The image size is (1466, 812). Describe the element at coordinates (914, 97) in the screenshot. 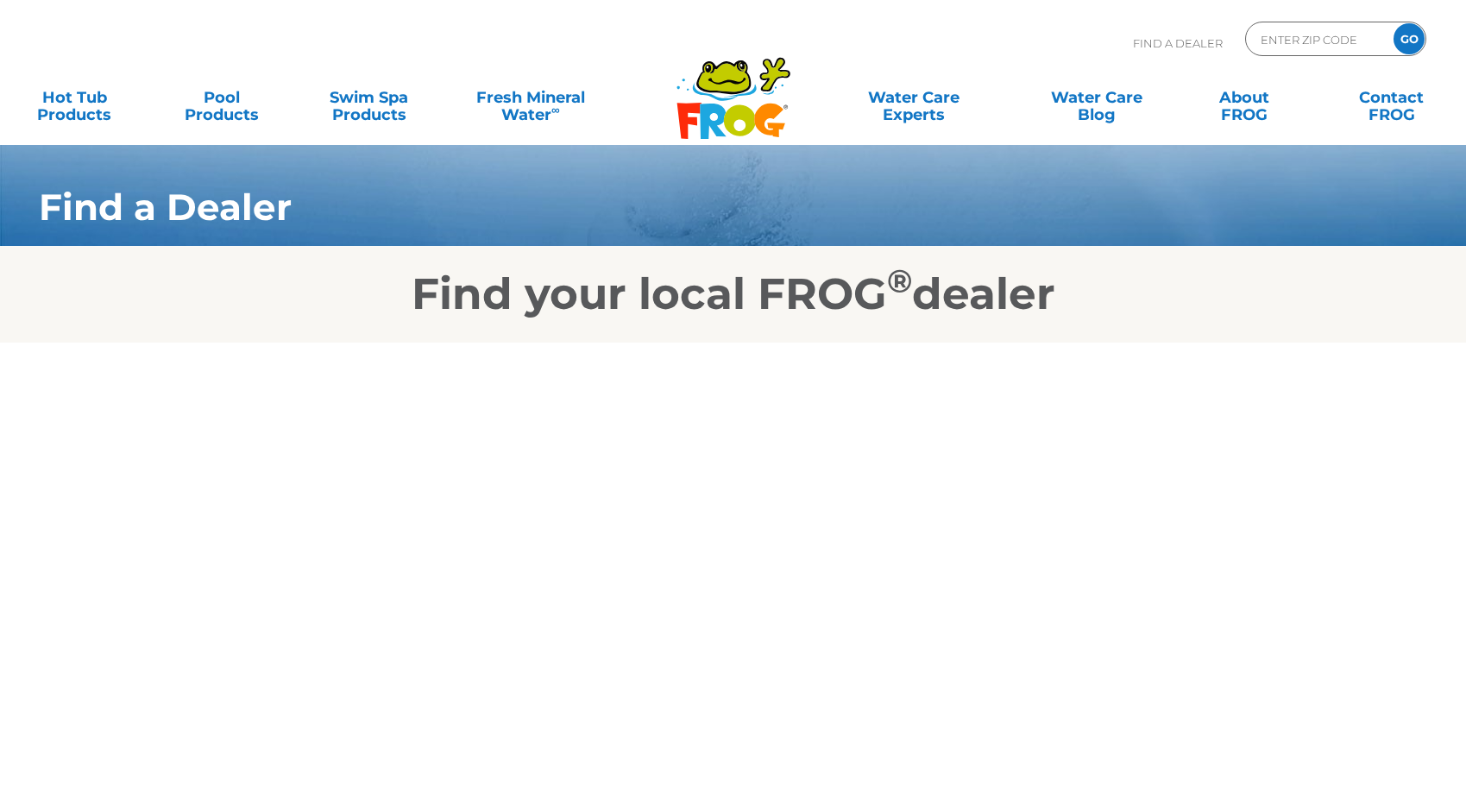

I see `a: Water CareExperts` at that location.